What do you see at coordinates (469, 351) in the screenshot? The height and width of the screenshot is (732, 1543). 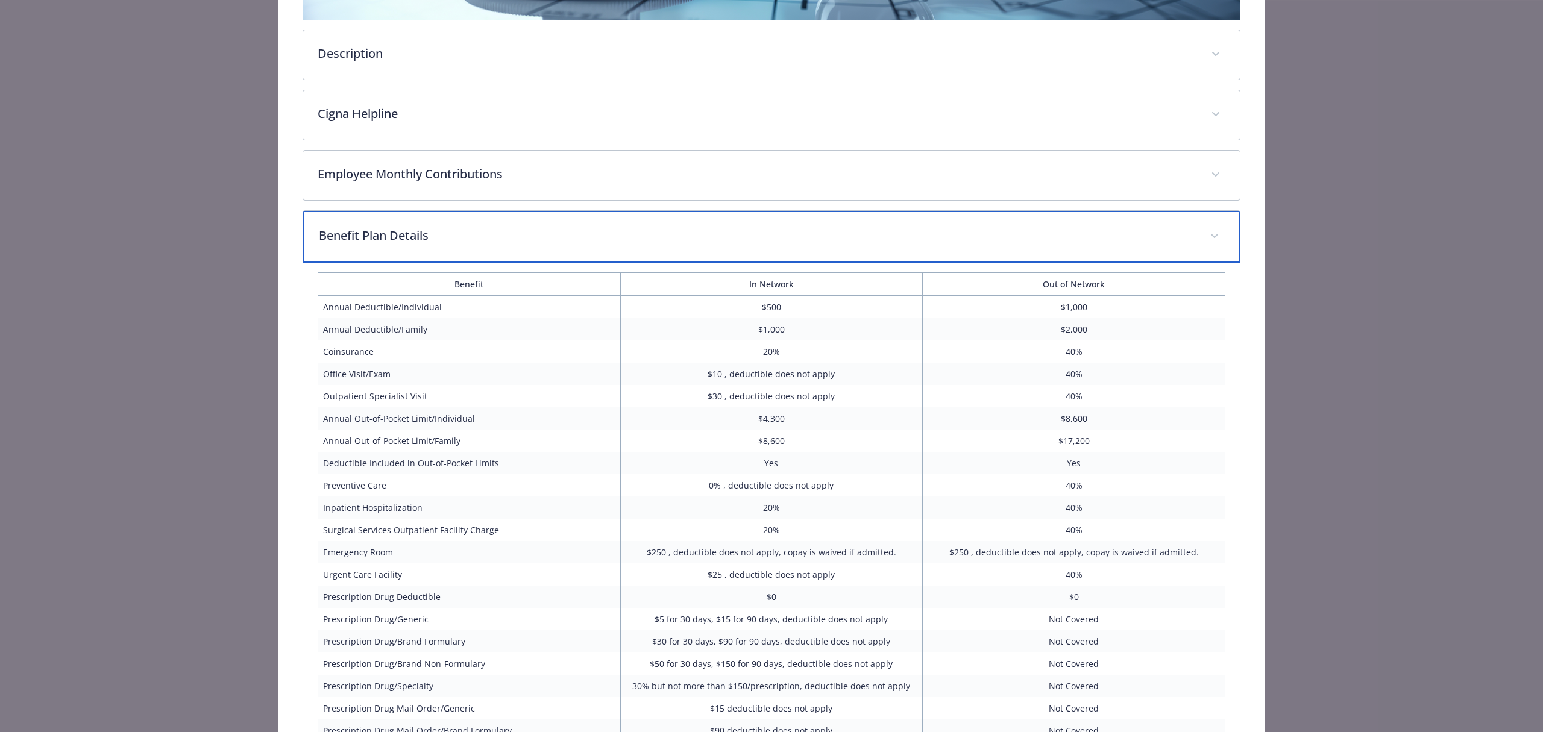 I see `td: Coinsurance` at bounding box center [469, 351].